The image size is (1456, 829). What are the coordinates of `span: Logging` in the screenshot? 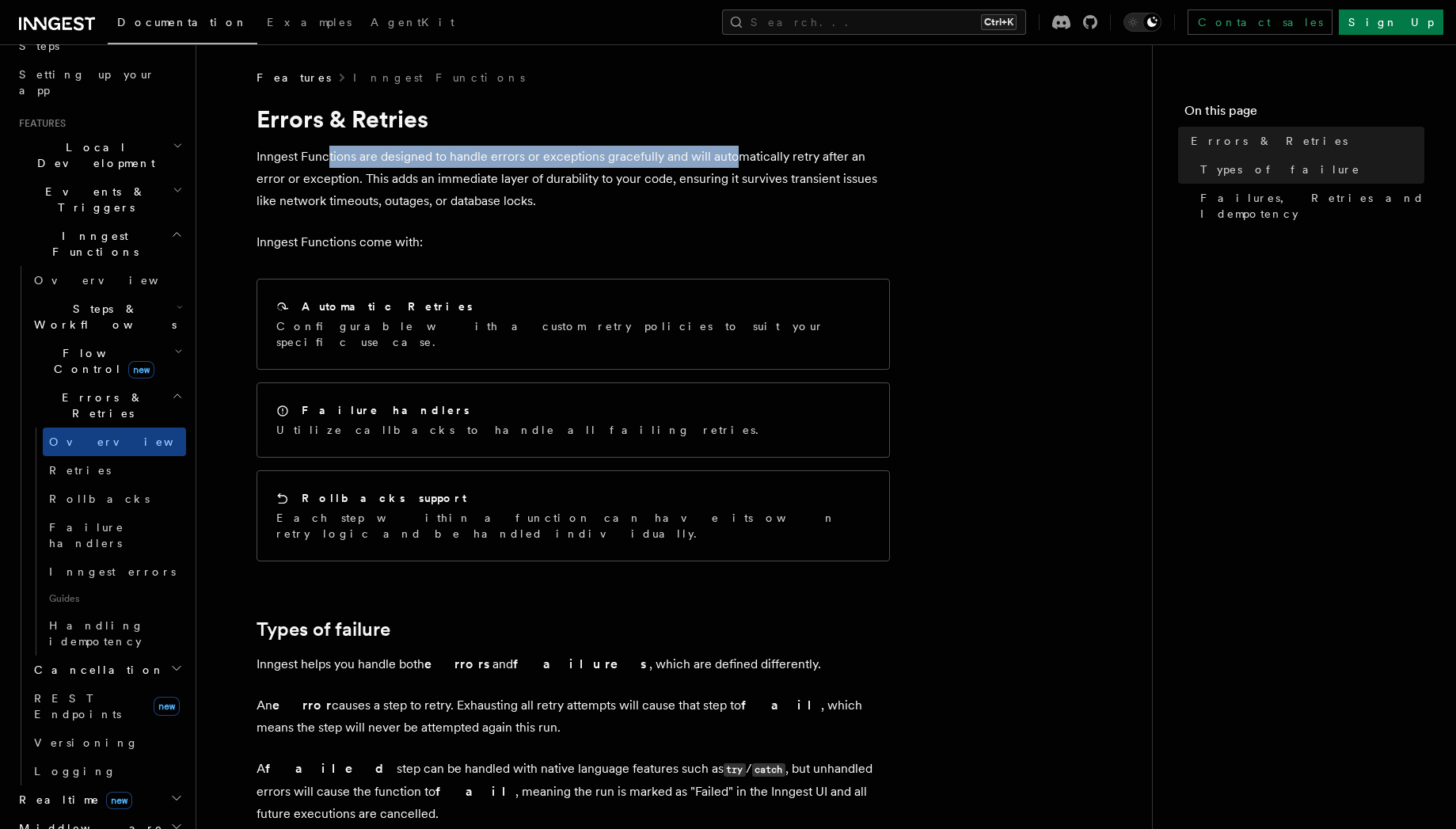 It's located at (76, 772).